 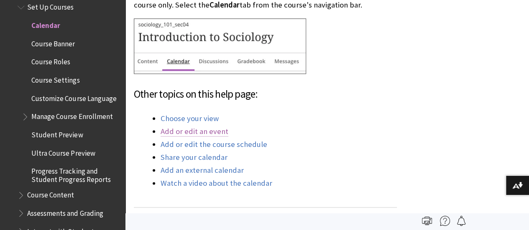 What do you see at coordinates (51, 194) in the screenshot?
I see `span: Course Content` at bounding box center [51, 194].